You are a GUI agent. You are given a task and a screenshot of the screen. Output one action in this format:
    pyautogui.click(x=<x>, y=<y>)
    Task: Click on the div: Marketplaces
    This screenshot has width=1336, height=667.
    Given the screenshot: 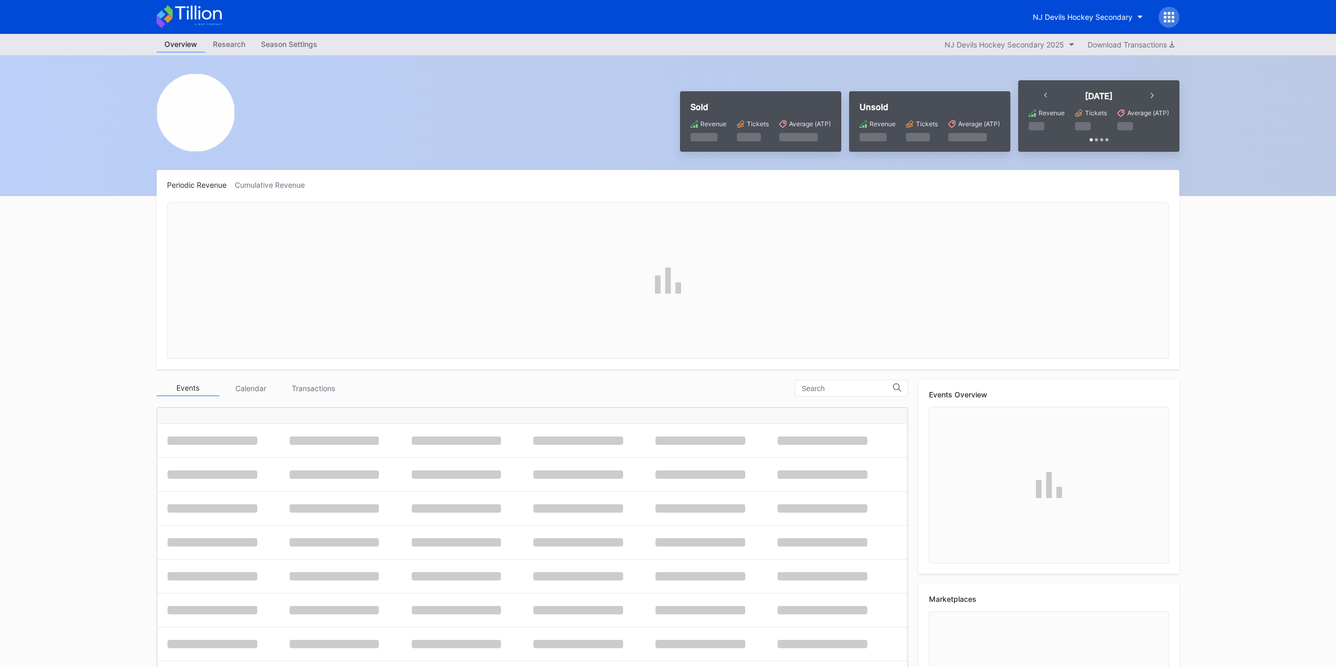 What is the action you would take?
    pyautogui.click(x=1049, y=599)
    